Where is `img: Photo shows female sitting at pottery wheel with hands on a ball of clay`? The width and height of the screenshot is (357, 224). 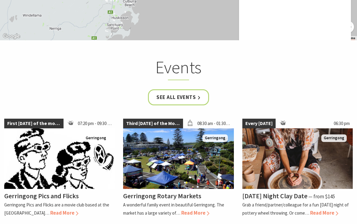 img: Photo shows female sitting at pottery wheel with hands on a ball of clay is located at coordinates (298, 159).